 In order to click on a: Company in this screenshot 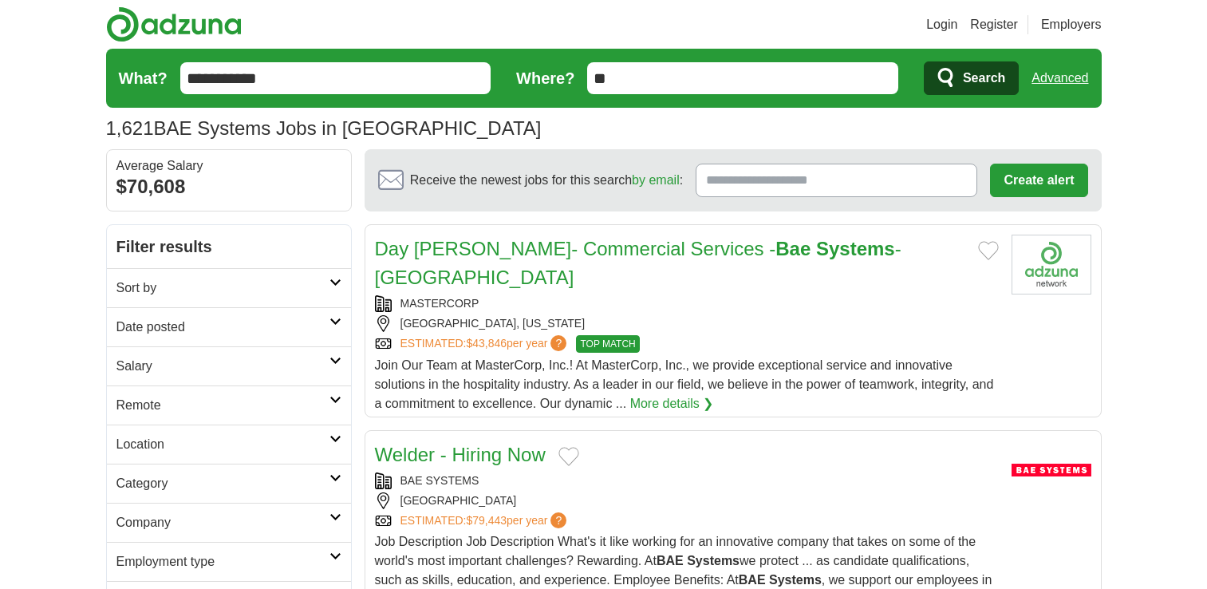, I will do `click(229, 522)`.